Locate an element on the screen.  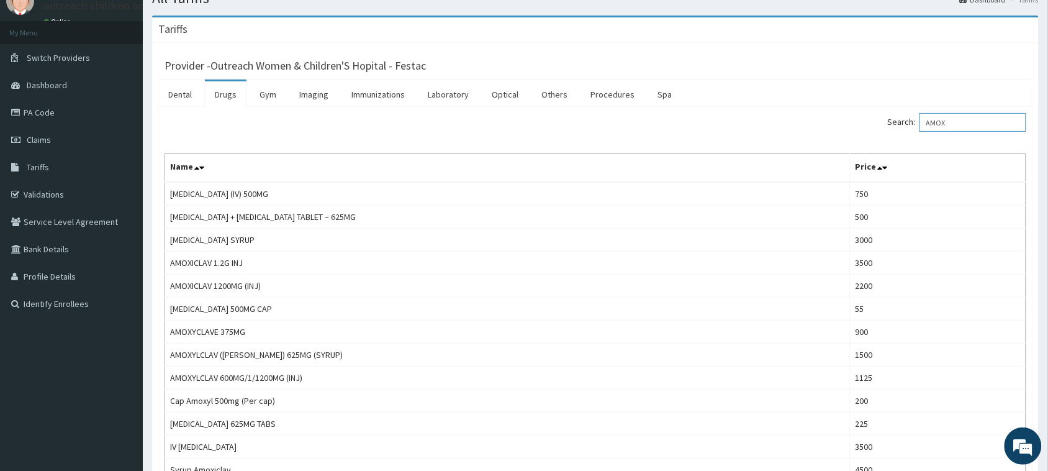
td: 2200 is located at coordinates (938, 286).